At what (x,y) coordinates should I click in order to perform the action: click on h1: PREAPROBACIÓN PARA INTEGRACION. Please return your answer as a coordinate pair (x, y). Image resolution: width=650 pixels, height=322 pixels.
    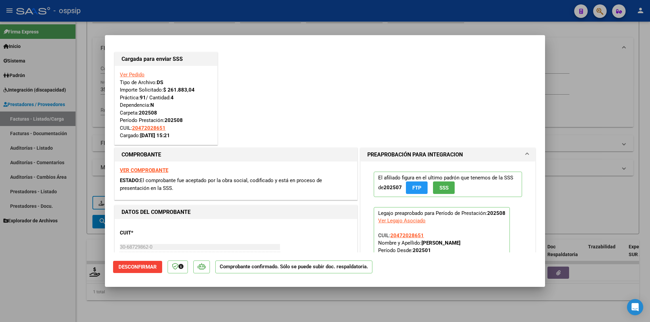
    Looking at the image, I should click on (415, 155).